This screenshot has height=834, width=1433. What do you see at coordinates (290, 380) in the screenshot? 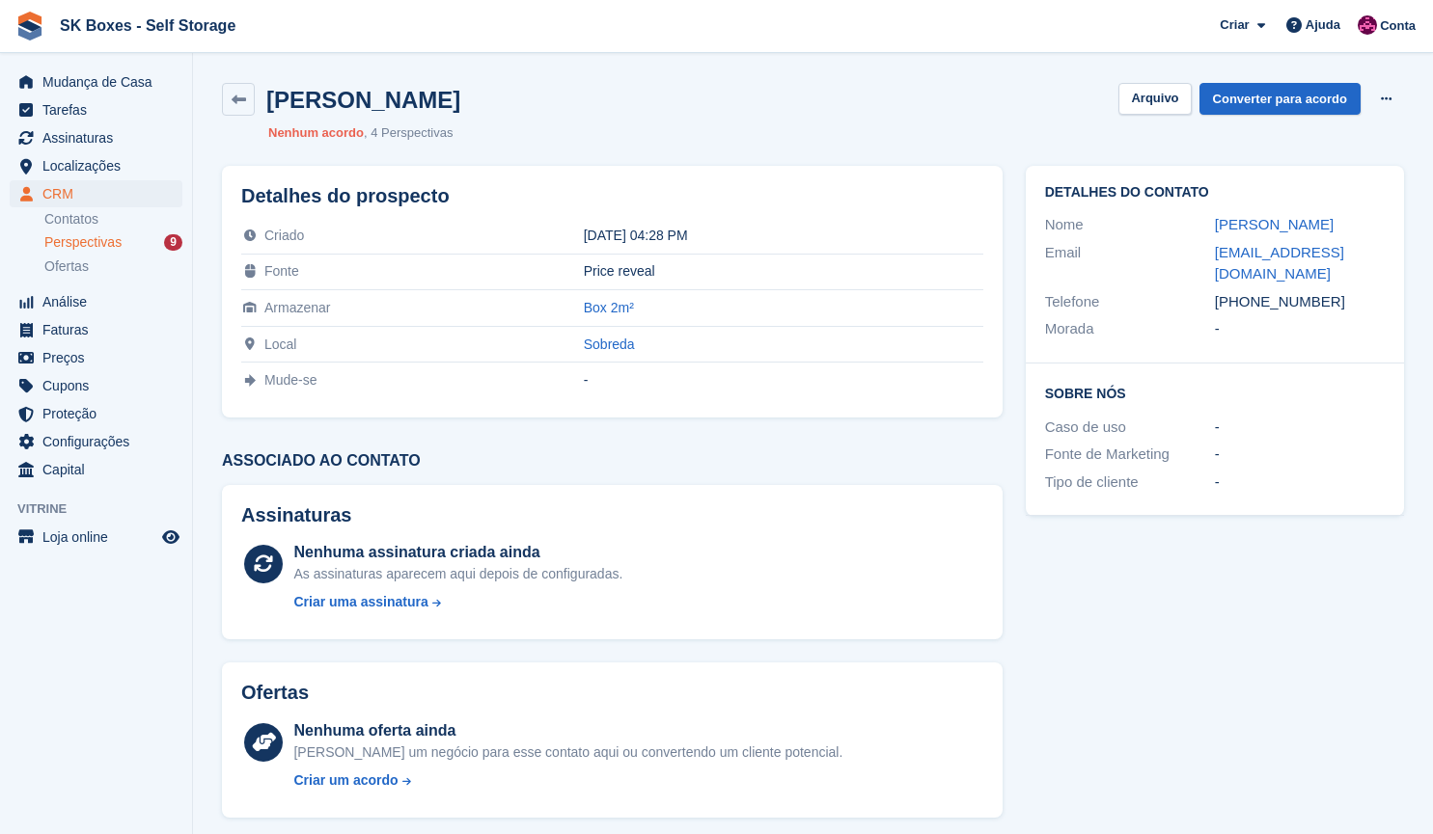
I see `span: Mude-se` at bounding box center [290, 380].